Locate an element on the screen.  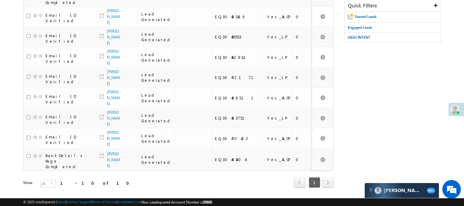
span: next is located at coordinates (328, 182).